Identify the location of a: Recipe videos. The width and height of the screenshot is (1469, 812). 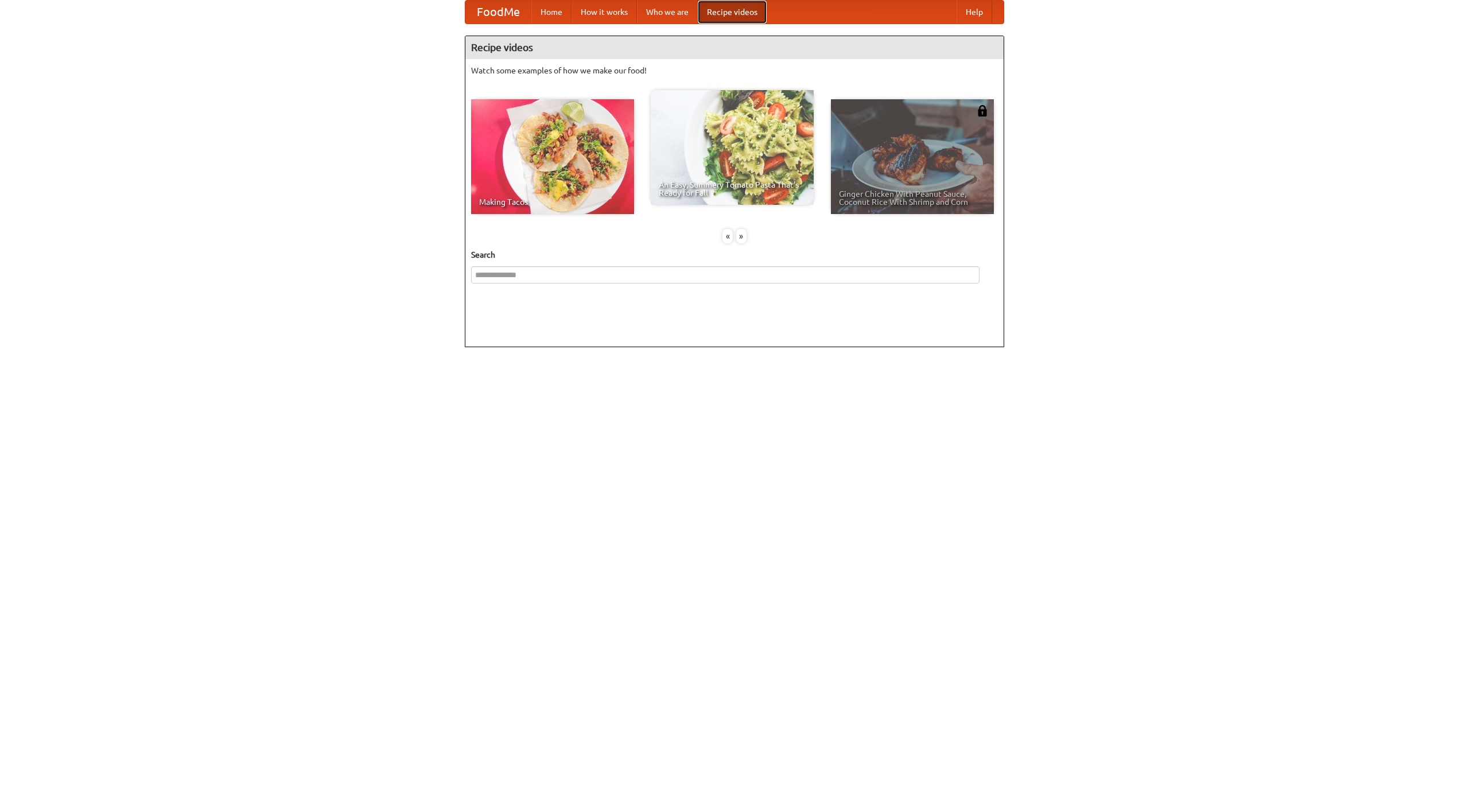
(733, 12).